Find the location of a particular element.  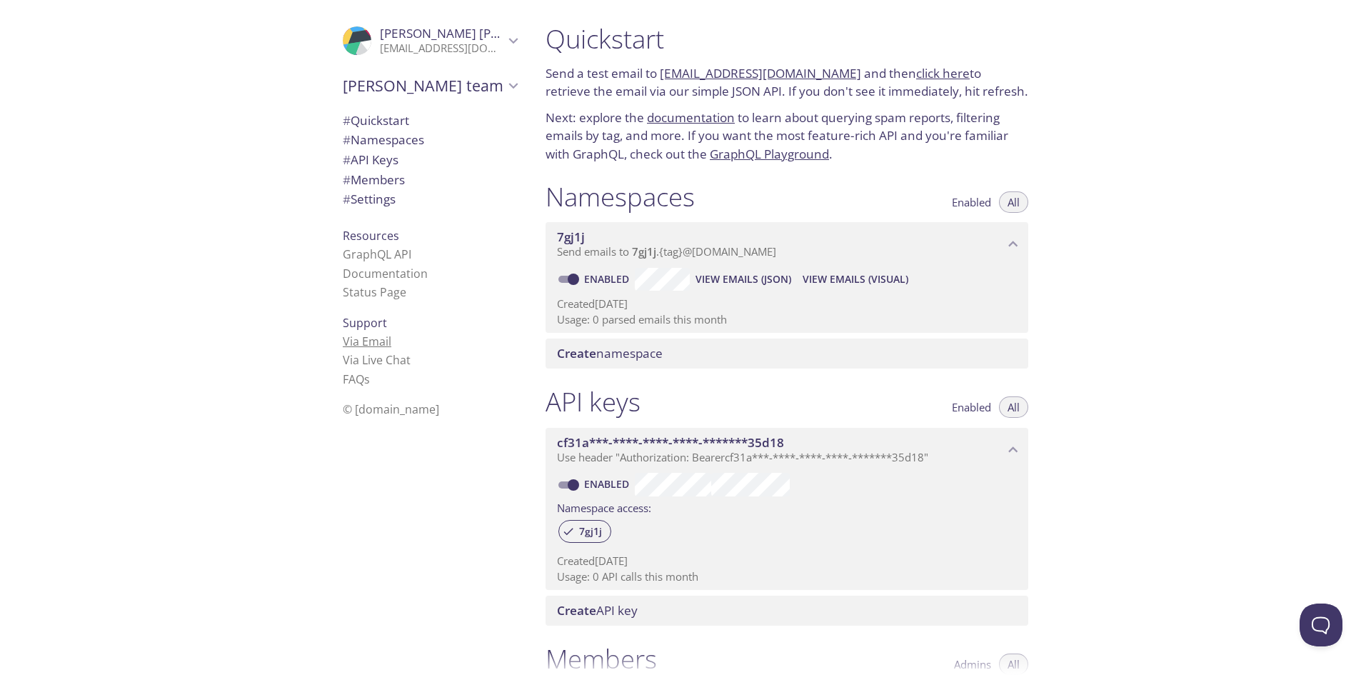

span: API Keys is located at coordinates (371, 159).